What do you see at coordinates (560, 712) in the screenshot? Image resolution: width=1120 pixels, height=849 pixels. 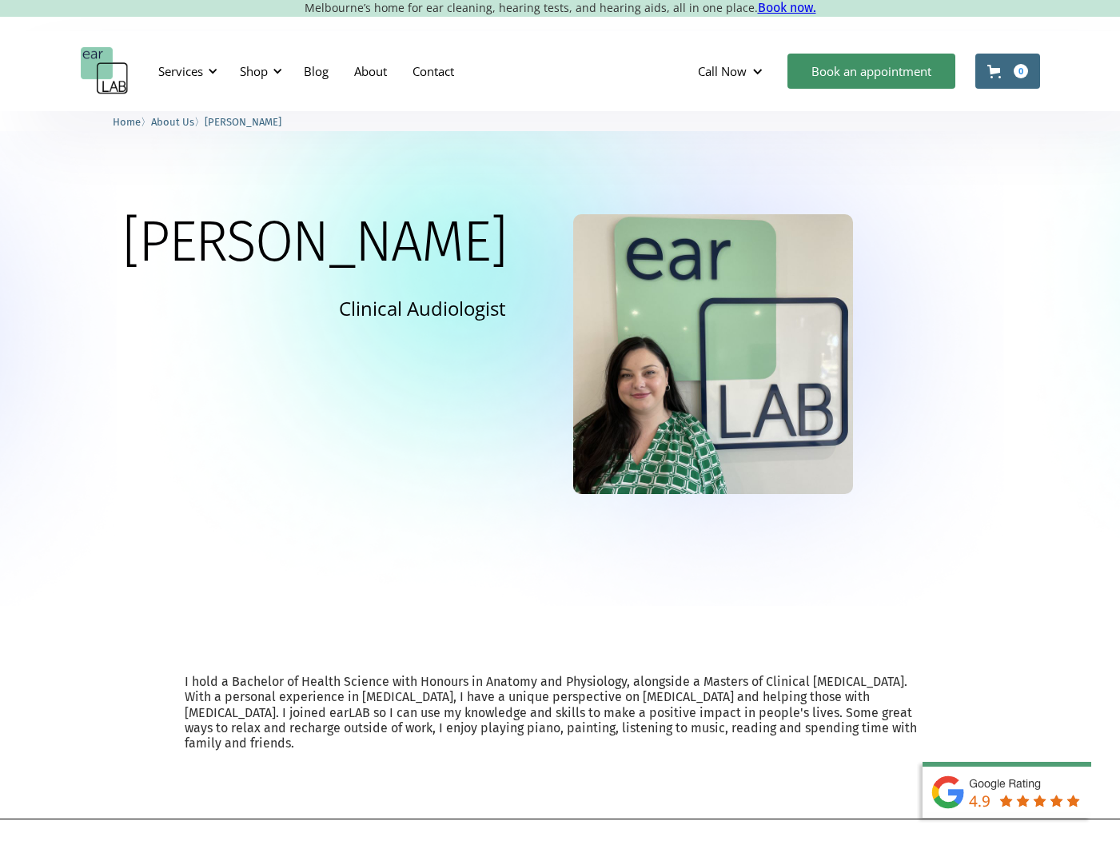 I see `p: I hold a Bachelor of Health Science with Honours in Anatomy and Physiology, alongside a Masters o...` at bounding box center [560, 712].